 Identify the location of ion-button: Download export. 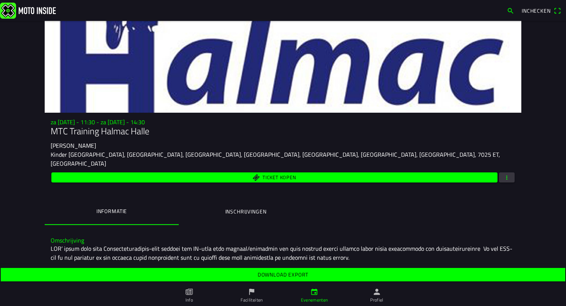
(283, 274).